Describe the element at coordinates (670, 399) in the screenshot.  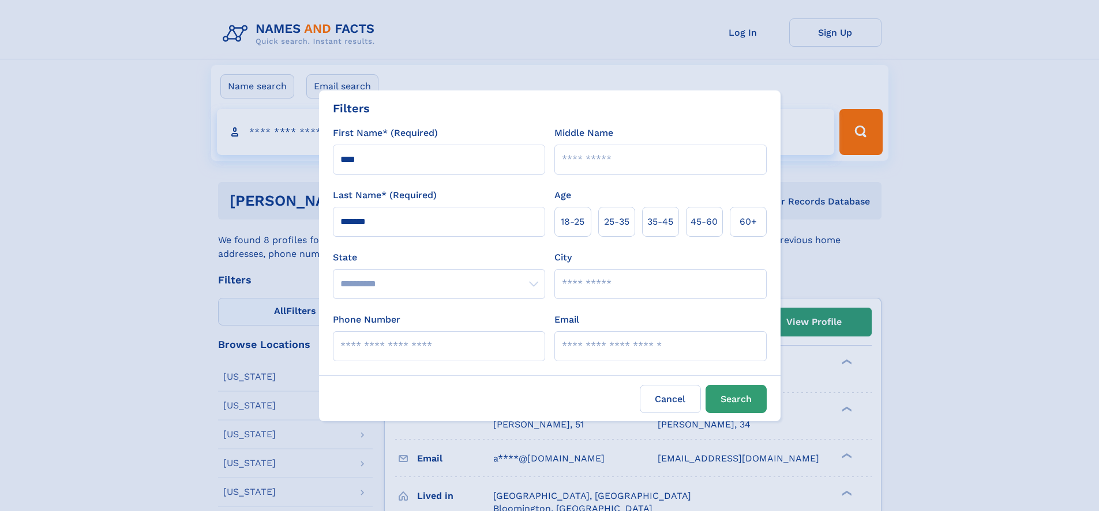
I see `label: Cancel` at that location.